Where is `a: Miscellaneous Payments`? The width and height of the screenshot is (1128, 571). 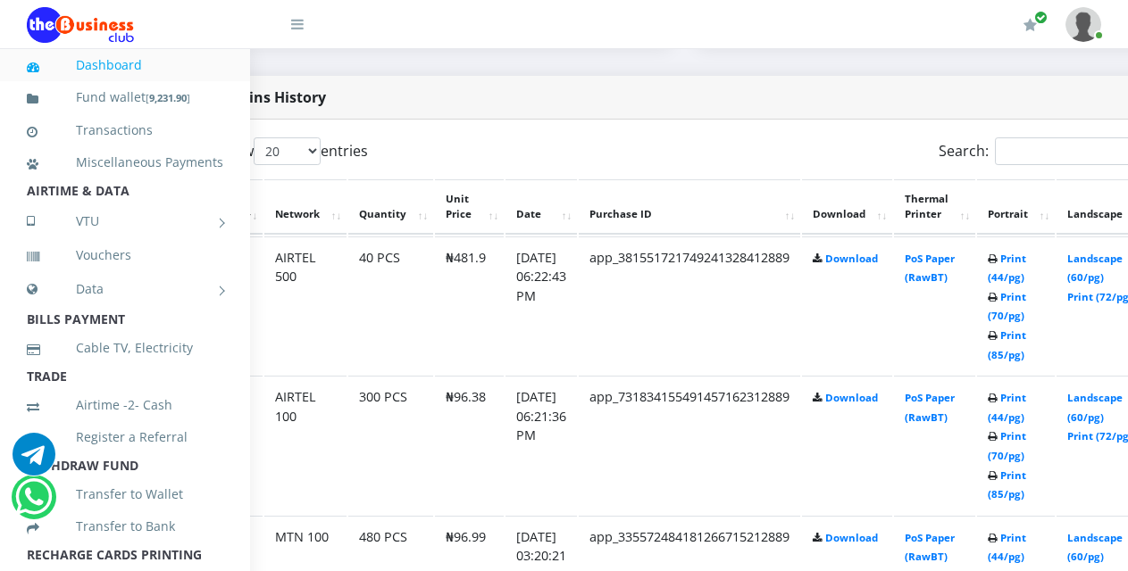
a: Miscellaneous Payments is located at coordinates (125, 162).